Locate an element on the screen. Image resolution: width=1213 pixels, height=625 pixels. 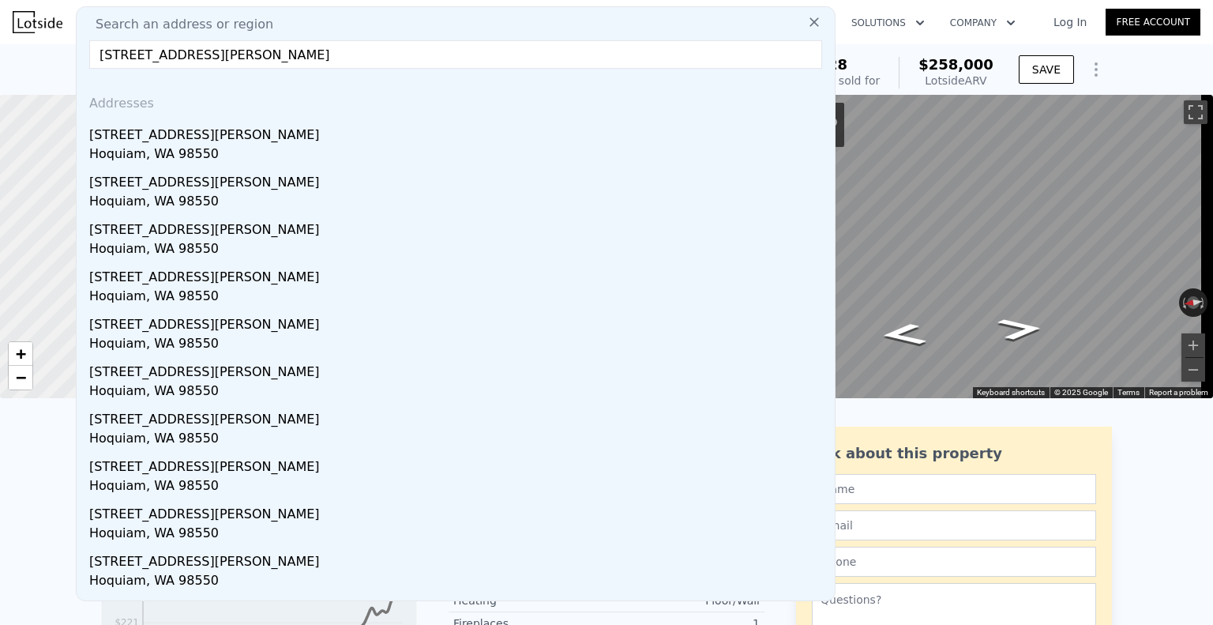
a: Zoom out is located at coordinates (21, 378).